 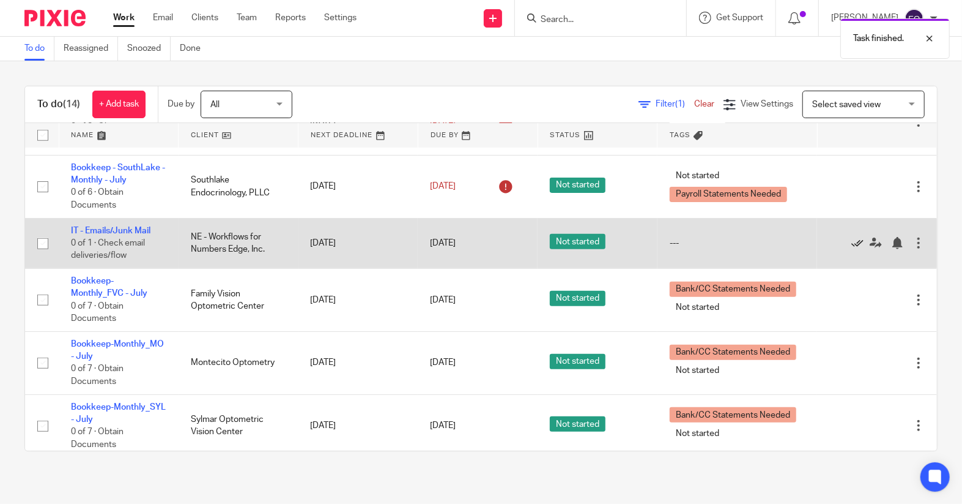 What do you see at coordinates (91, 48) in the screenshot?
I see `a: Reassigned` at bounding box center [91, 48].